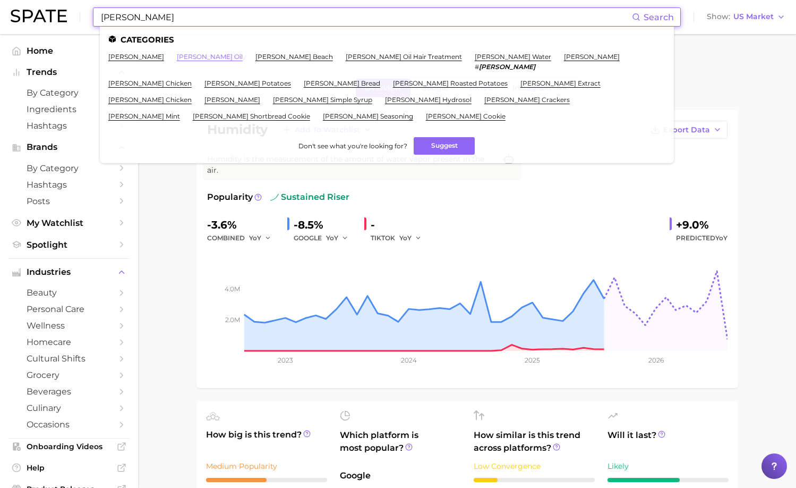 The image size is (796, 488). Describe the element at coordinates (69, 408) in the screenshot. I see `a: culinary` at that location.